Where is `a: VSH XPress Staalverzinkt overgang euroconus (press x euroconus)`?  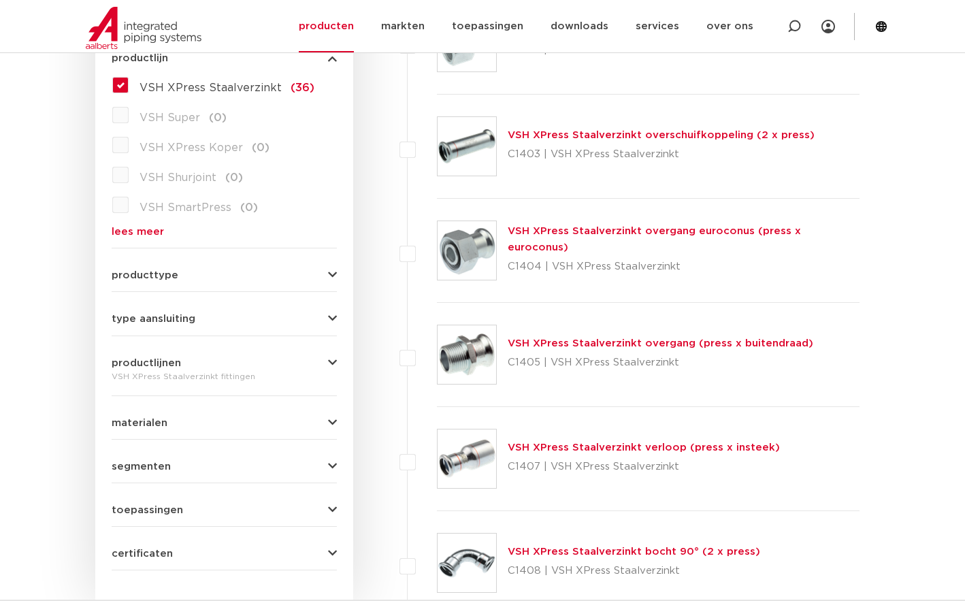 a: VSH XPress Staalverzinkt overgang euroconus (press x euroconus) is located at coordinates (654, 239).